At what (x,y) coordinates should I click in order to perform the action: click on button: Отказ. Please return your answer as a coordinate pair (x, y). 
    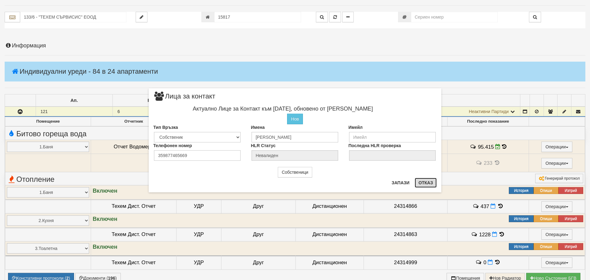
    Looking at the image, I should click on (425, 183).